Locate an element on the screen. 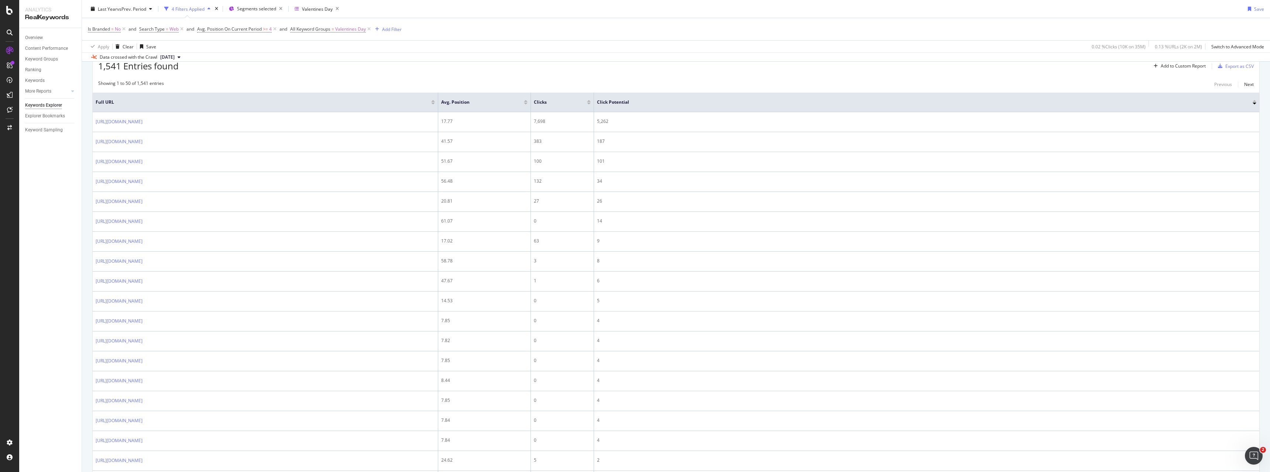 The image size is (1270, 472). span: Segments selected is located at coordinates (257, 8).